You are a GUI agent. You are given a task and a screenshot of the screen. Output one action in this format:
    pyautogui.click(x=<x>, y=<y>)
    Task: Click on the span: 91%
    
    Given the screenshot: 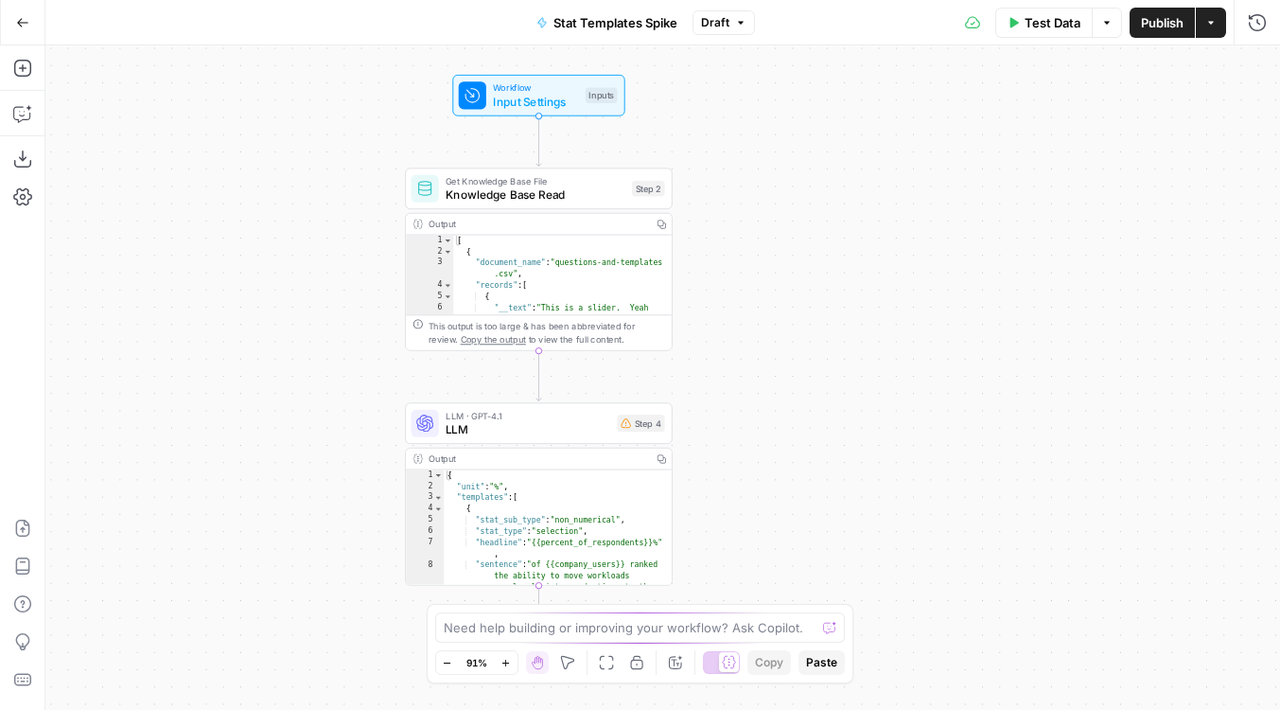 What is the action you would take?
    pyautogui.click(x=477, y=662)
    